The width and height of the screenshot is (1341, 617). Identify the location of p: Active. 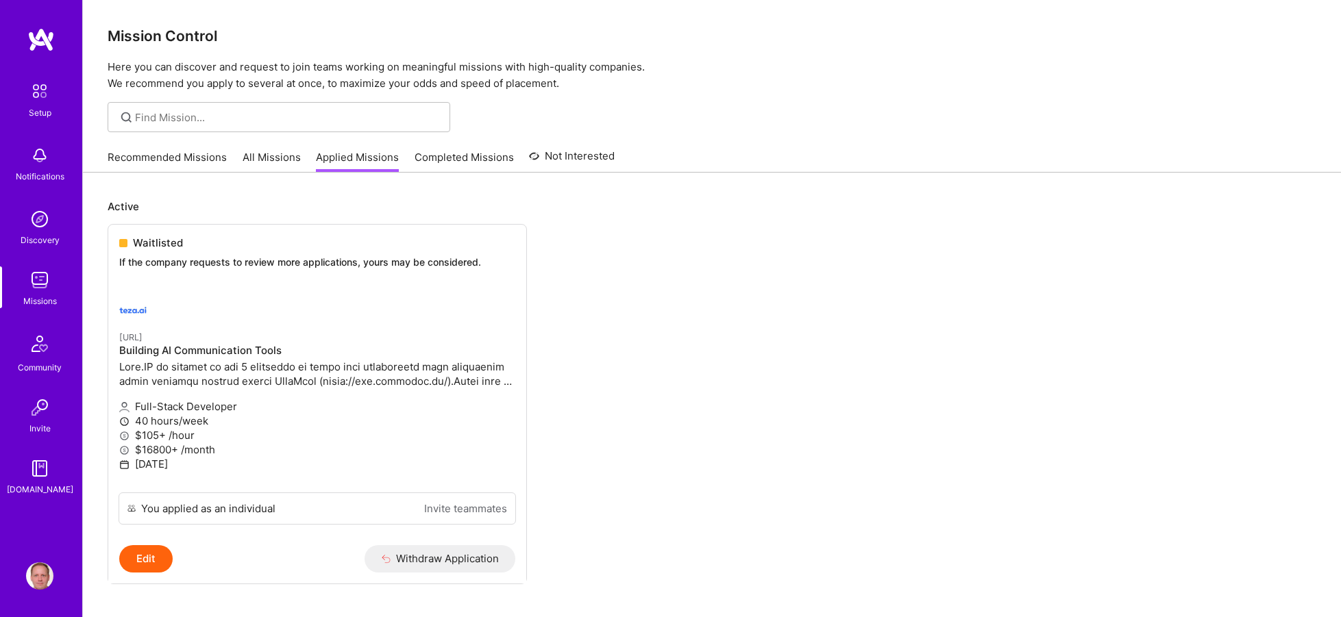
(712, 206).